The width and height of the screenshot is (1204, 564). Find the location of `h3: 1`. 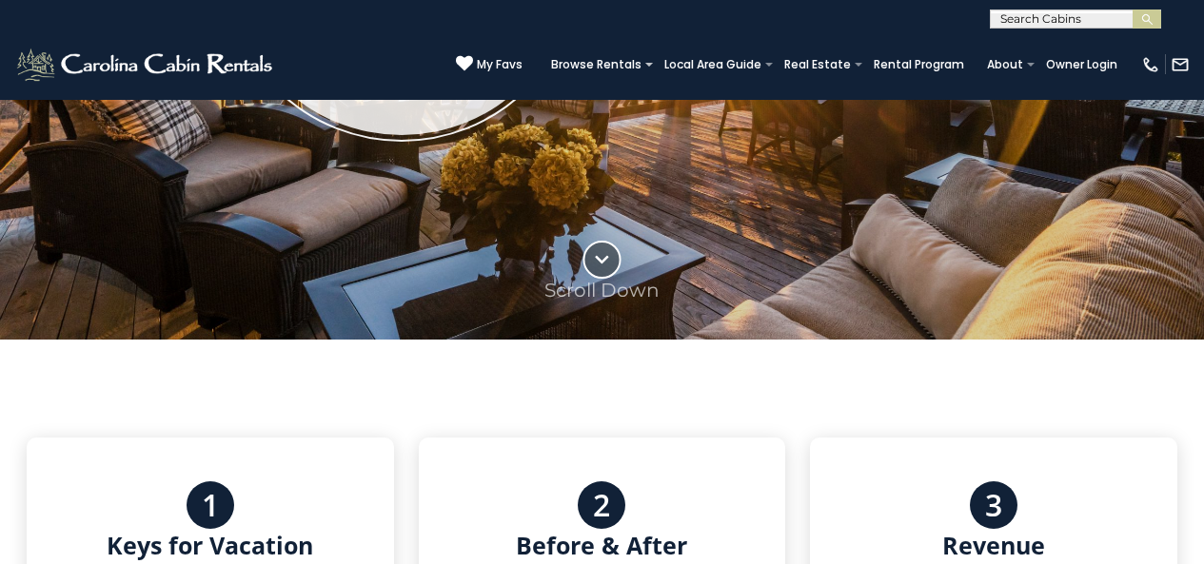

h3: 1 is located at coordinates (210, 505).